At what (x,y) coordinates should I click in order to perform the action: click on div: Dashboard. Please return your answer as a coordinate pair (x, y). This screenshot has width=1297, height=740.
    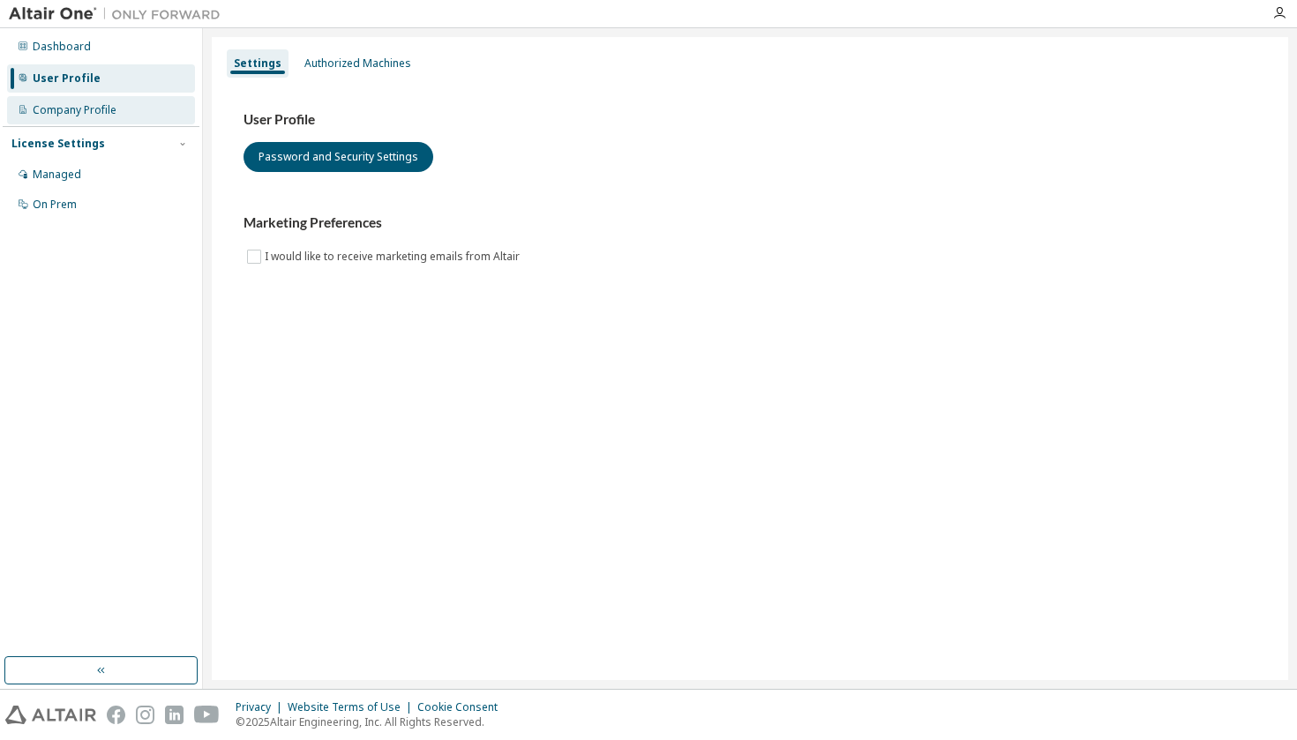
    Looking at the image, I should click on (62, 47).